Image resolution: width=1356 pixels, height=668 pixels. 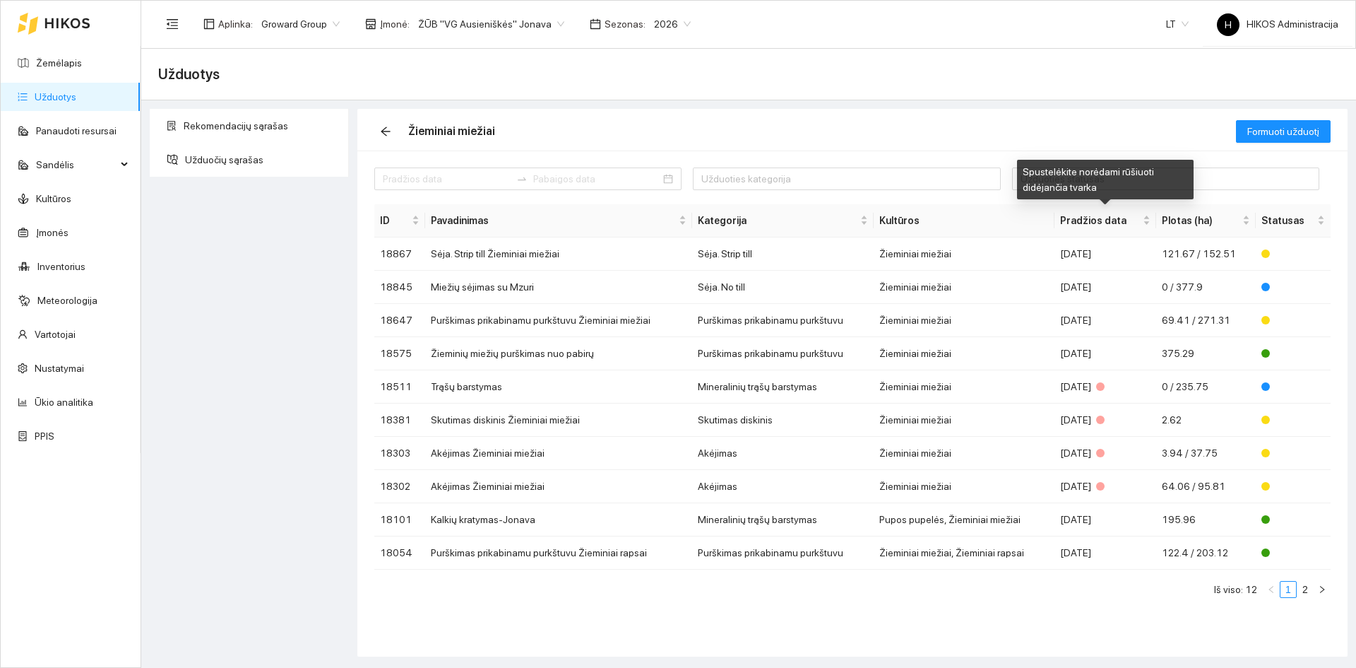 What do you see at coordinates (1272, 589) in the screenshot?
I see `li: Atgal` at bounding box center [1272, 589].